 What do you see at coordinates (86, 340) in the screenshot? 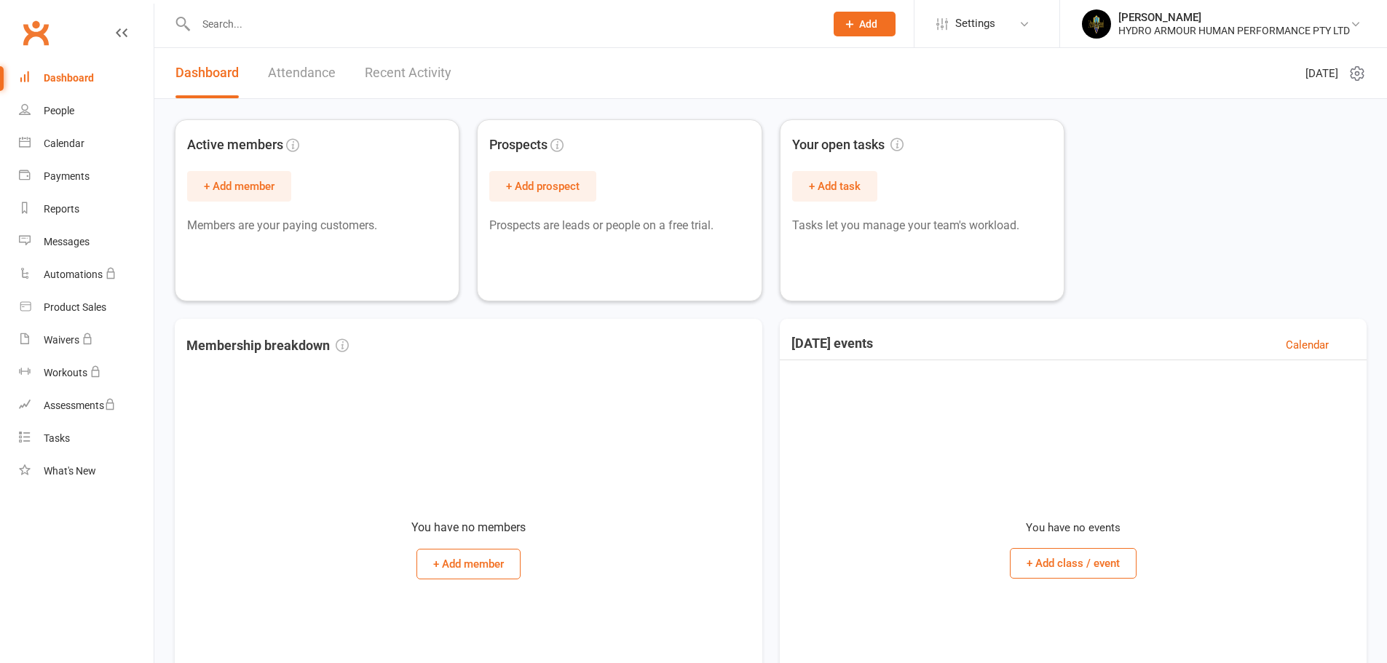
I see `a: Waivers` at bounding box center [86, 340].